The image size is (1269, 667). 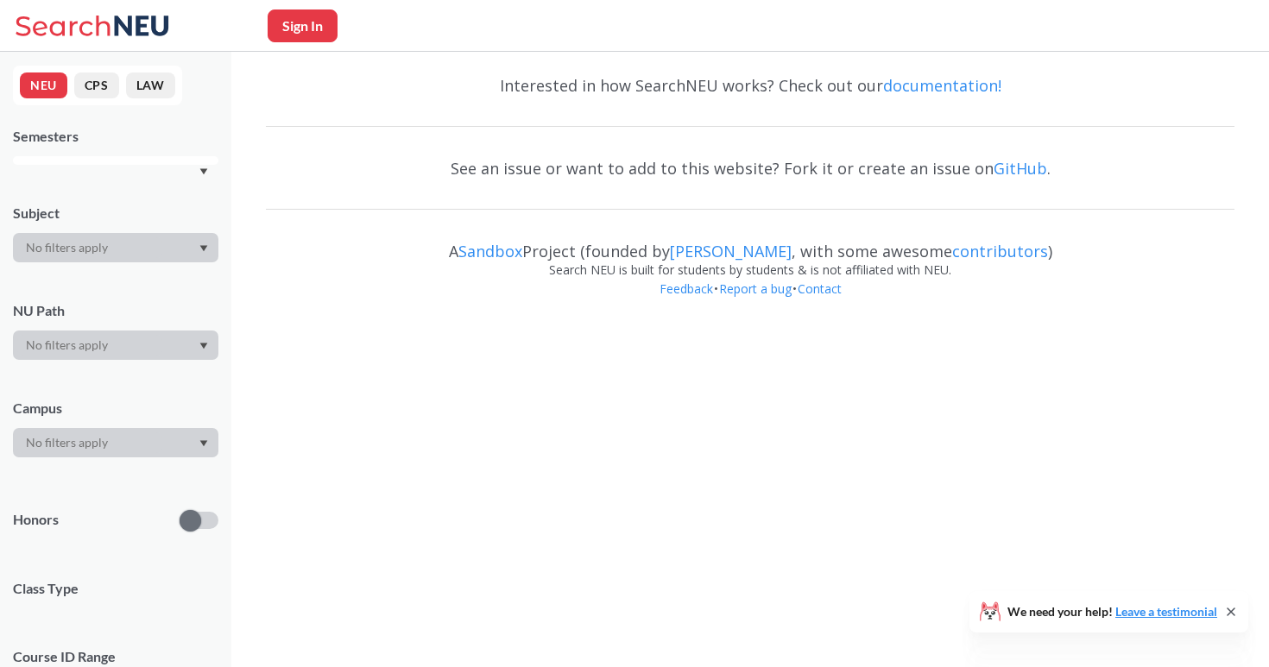 What do you see at coordinates (1112, 612) in the screenshot?
I see `span: We need your help!` at bounding box center [1112, 612].